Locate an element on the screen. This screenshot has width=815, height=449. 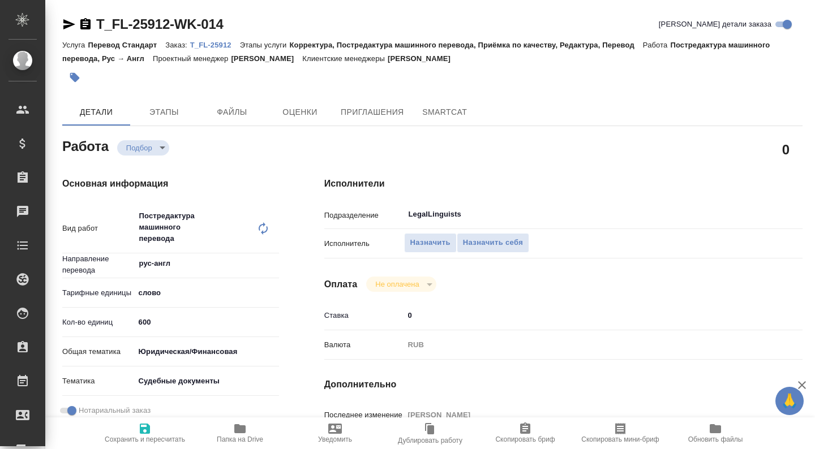
p: Заказ: is located at coordinates (177, 45).